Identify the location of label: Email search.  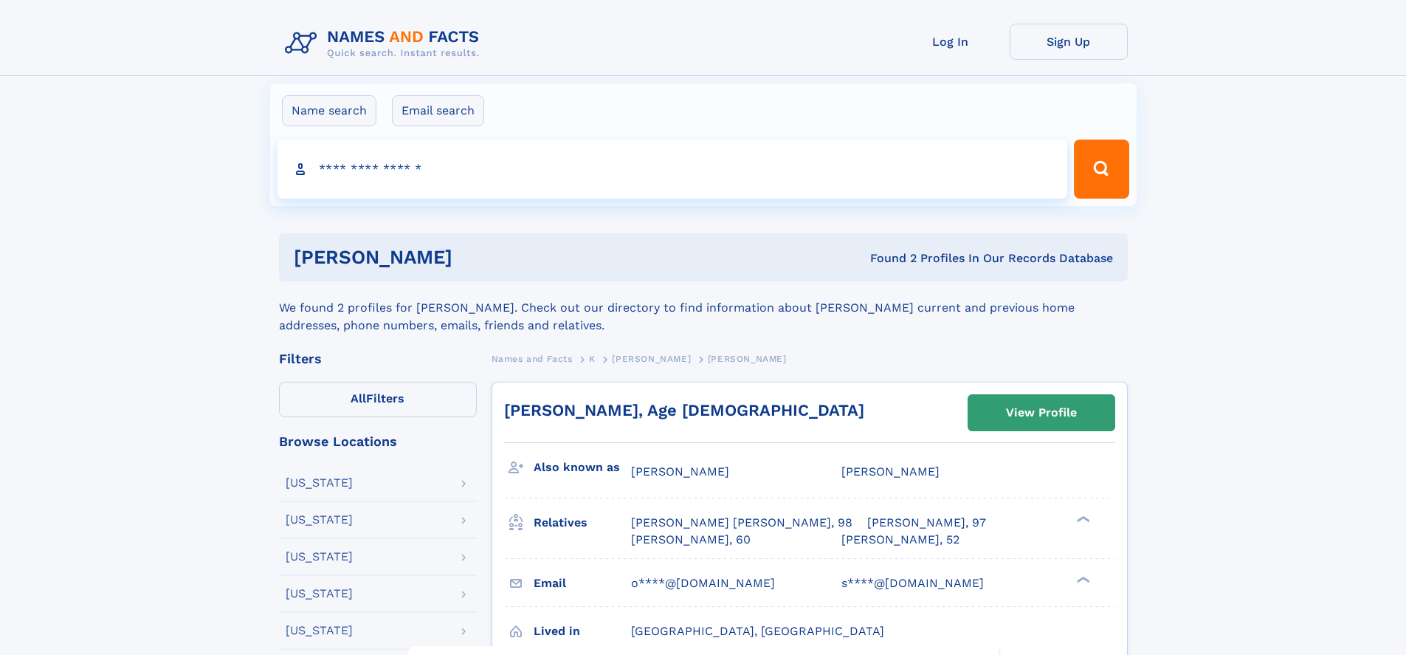
(438, 111).